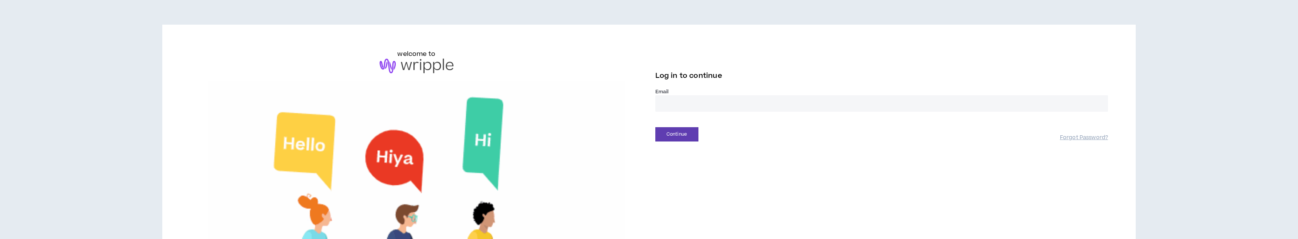 This screenshot has width=1298, height=239. What do you see at coordinates (416, 54) in the screenshot?
I see `h6: welcome to` at bounding box center [416, 54].